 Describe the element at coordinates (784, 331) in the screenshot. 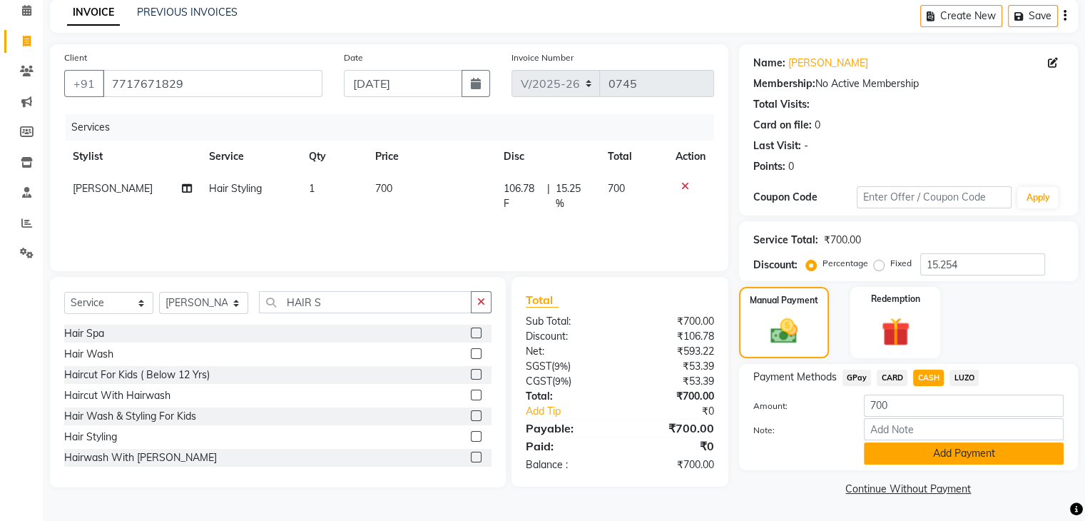

I see `img: _cash.svg` at that location.